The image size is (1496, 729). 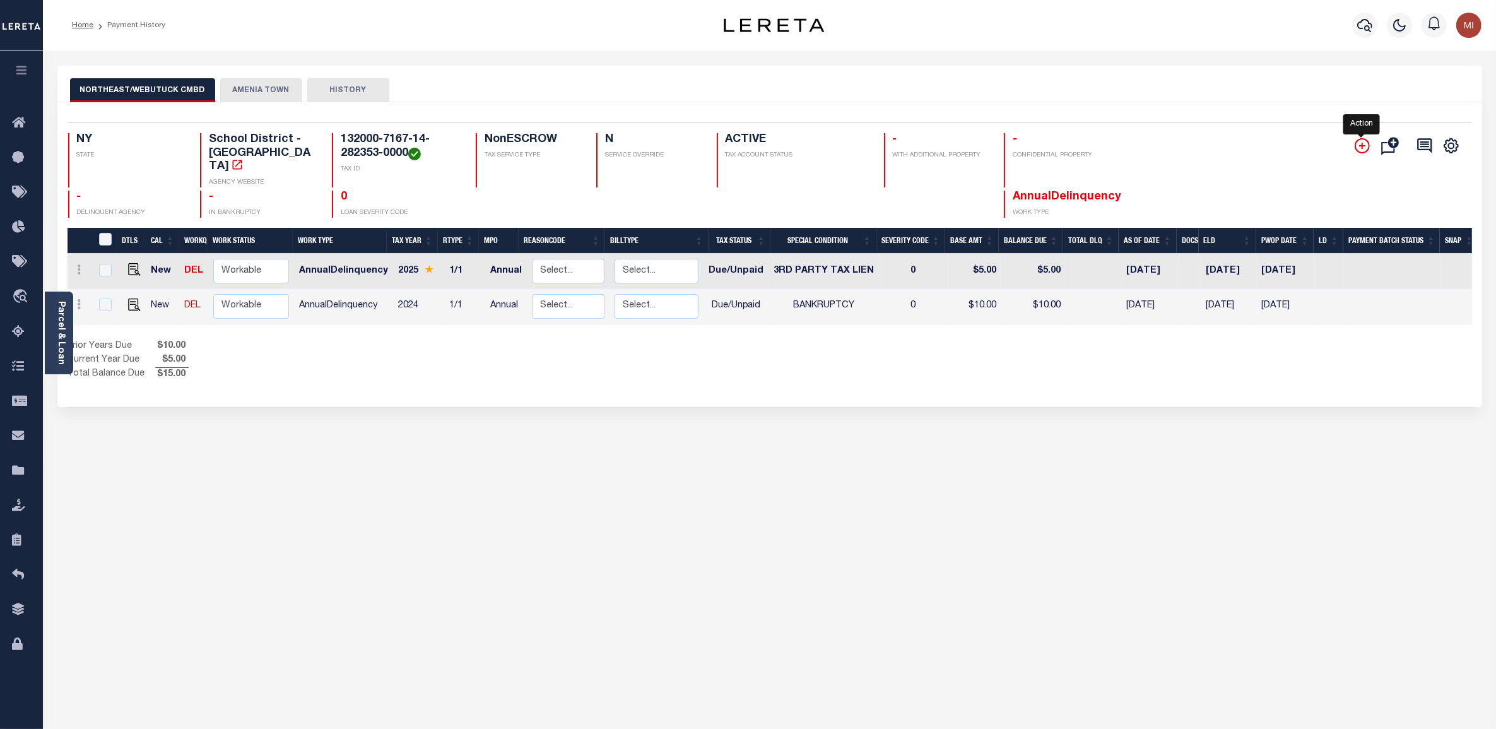 What do you see at coordinates (1285, 240) in the screenshot?
I see `th: PWOP Date: activate to sort column ascending` at bounding box center [1285, 240].